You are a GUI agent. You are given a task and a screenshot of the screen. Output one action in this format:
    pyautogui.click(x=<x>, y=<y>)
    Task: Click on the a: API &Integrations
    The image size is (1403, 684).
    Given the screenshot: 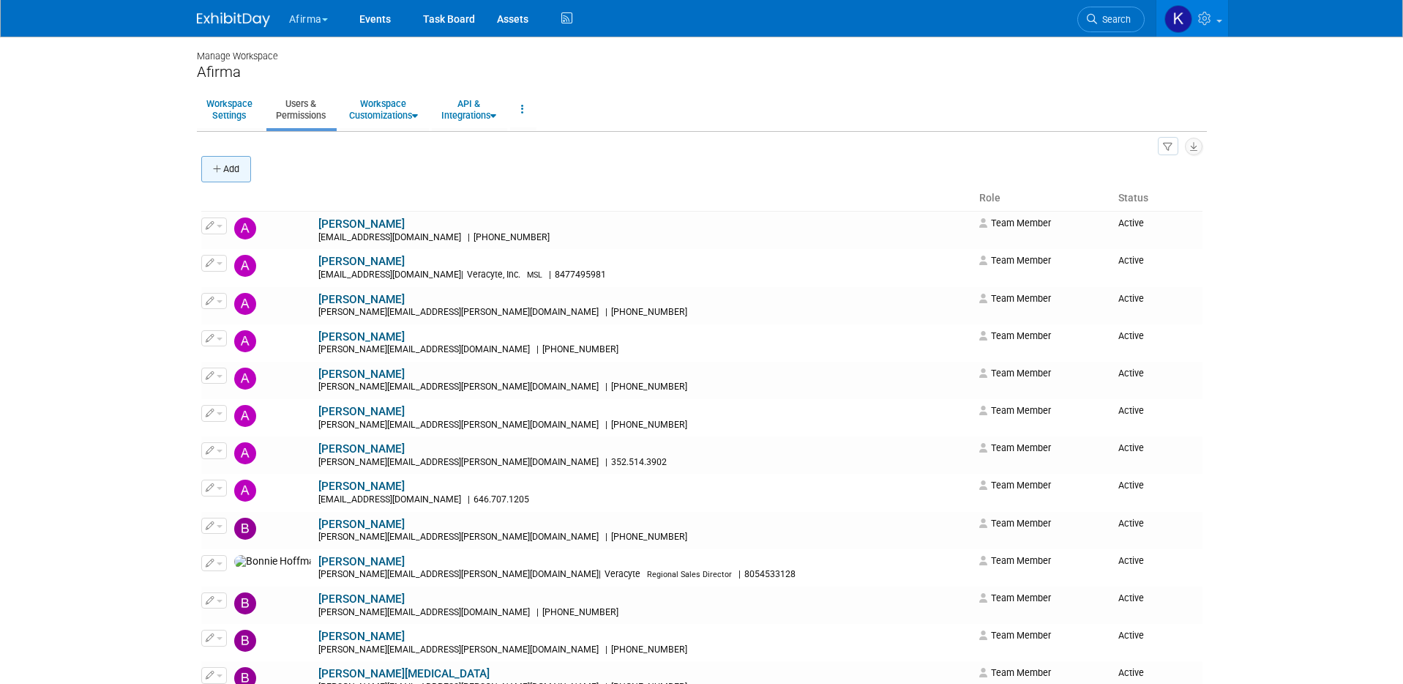 What is the action you would take?
    pyautogui.click(x=468, y=109)
    